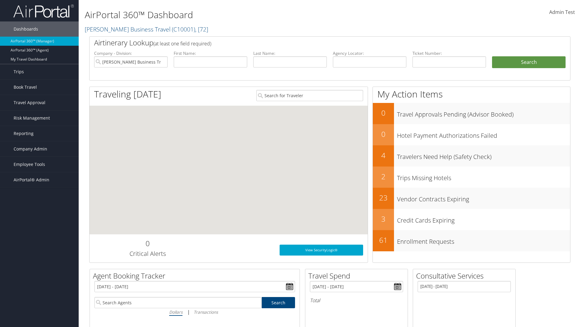  I want to click on span: Risk Management, so click(32, 118).